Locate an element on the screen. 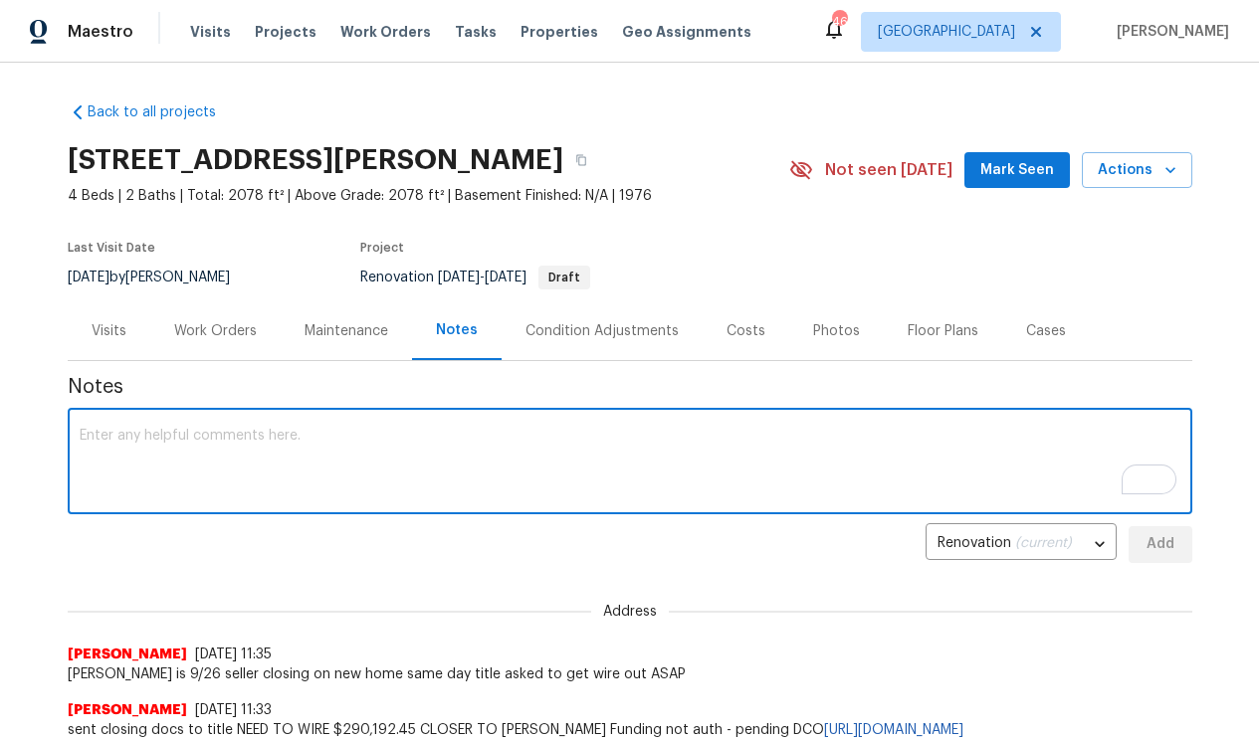  div: Condition Adjustments is located at coordinates (602, 331).